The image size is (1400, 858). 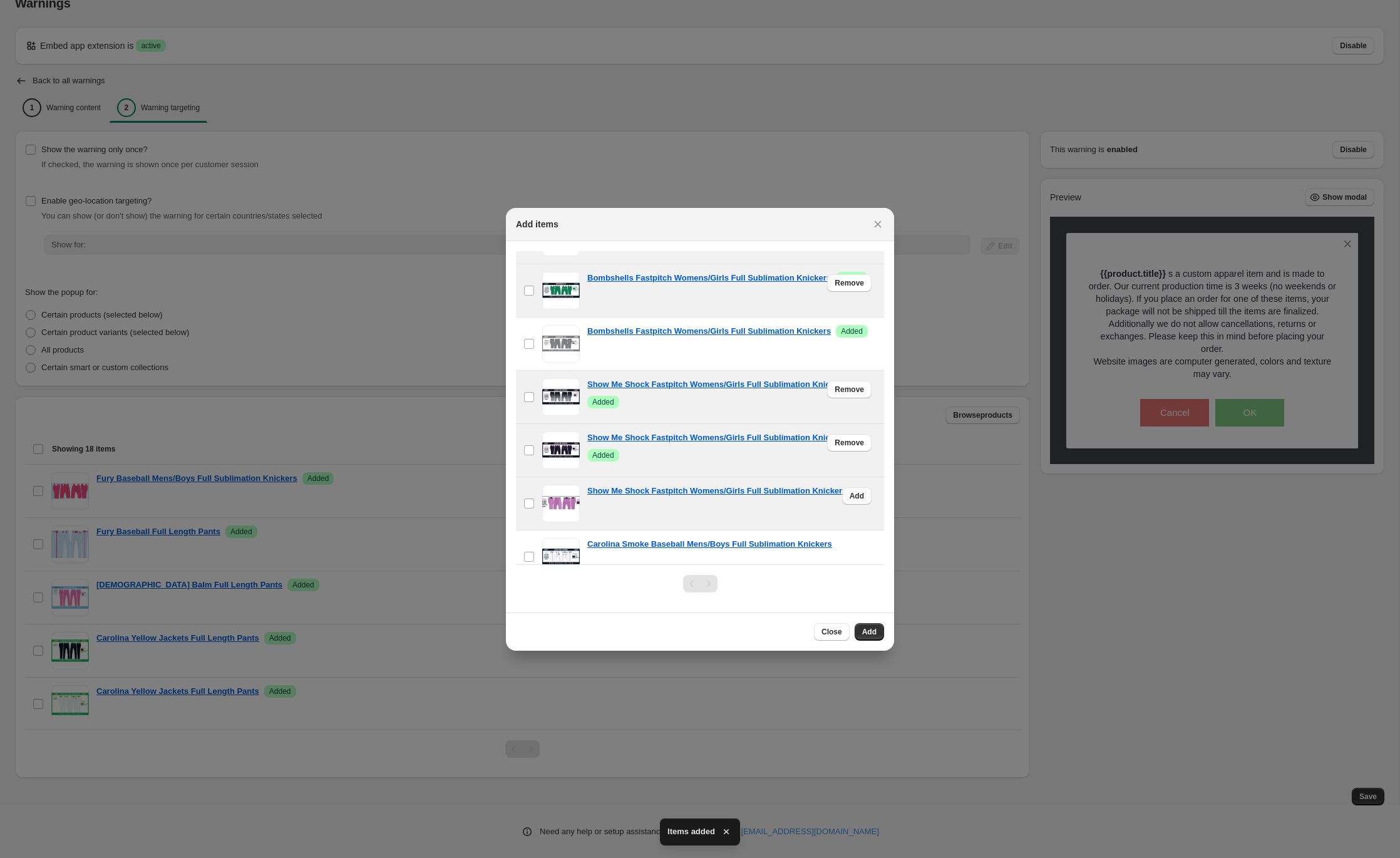 I want to click on nav: Pagination, so click(x=700, y=584).